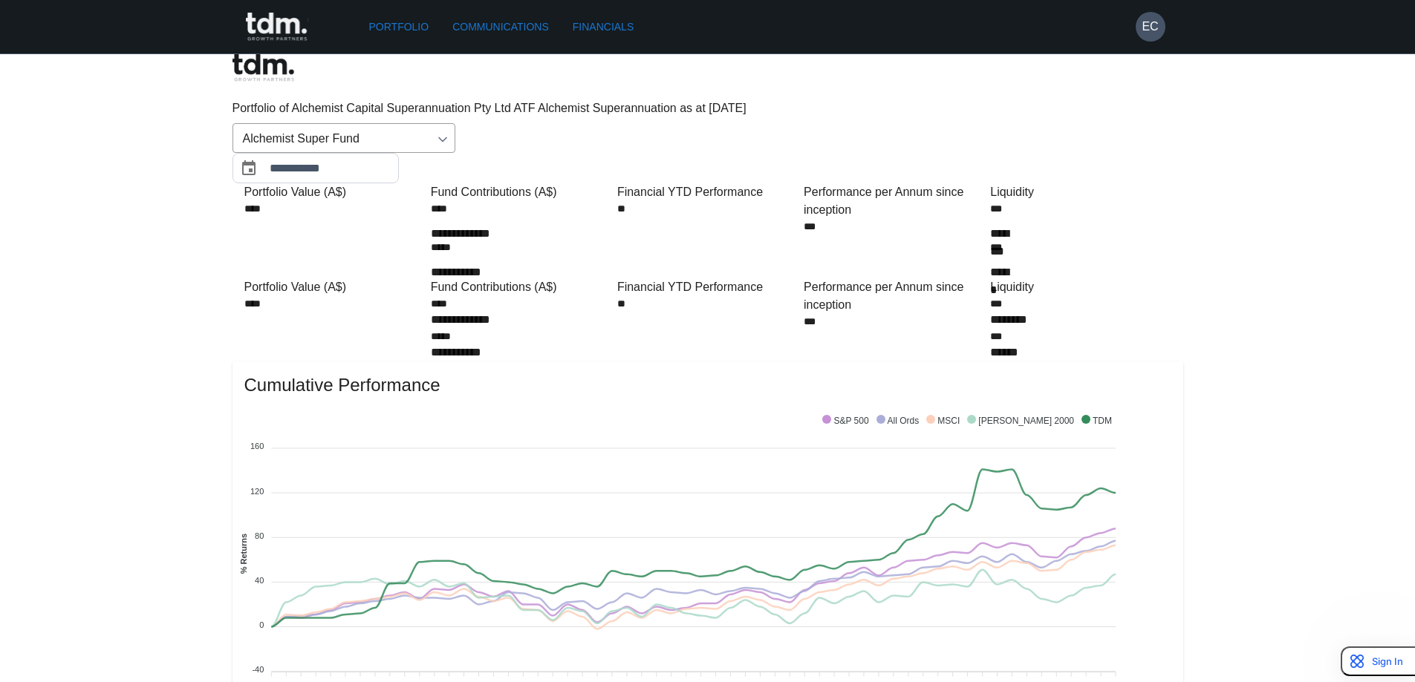 The width and height of the screenshot is (1415, 682). Describe the element at coordinates (259, 536) in the screenshot. I see `tspan: 80` at that location.